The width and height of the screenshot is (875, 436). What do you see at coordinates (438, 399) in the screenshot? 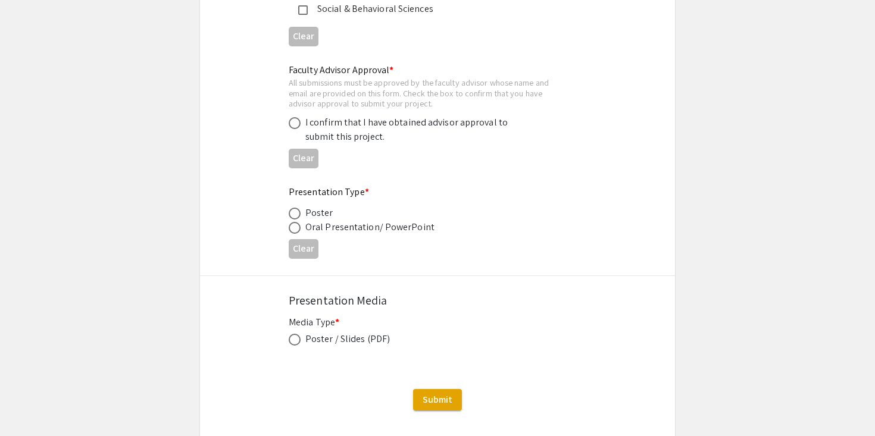
I see `span: Submit` at bounding box center [438, 399].